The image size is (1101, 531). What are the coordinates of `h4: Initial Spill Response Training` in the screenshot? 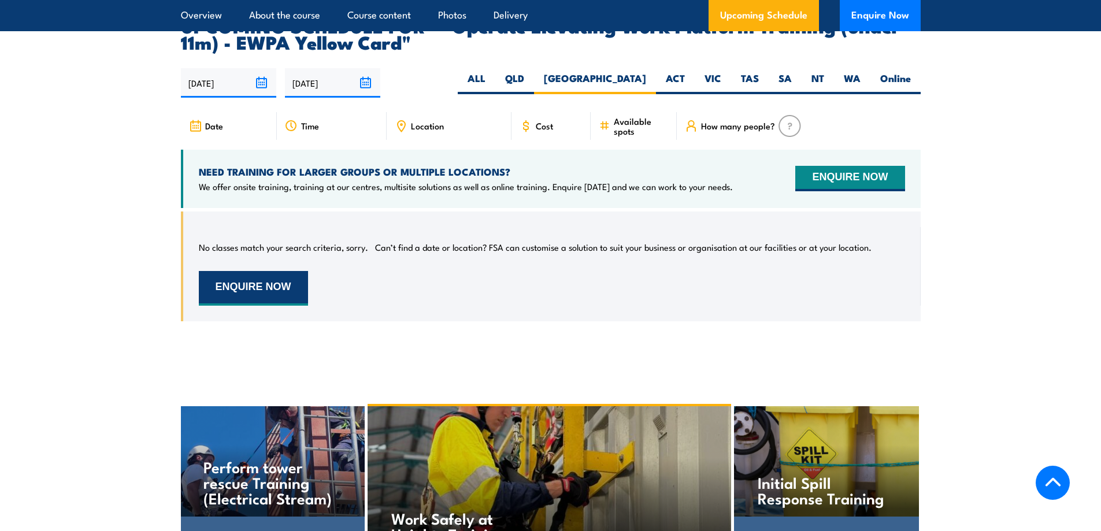 It's located at (826, 490).